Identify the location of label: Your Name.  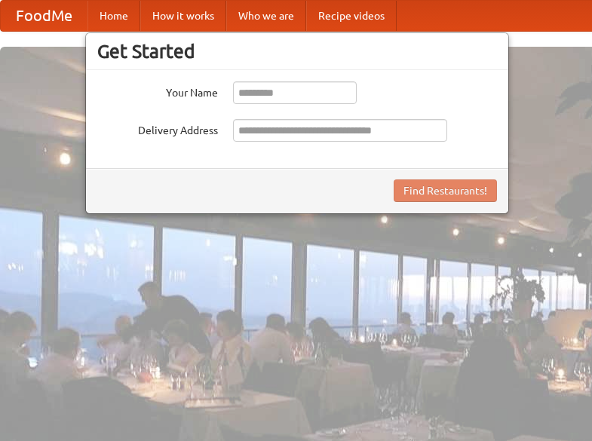
(158, 90).